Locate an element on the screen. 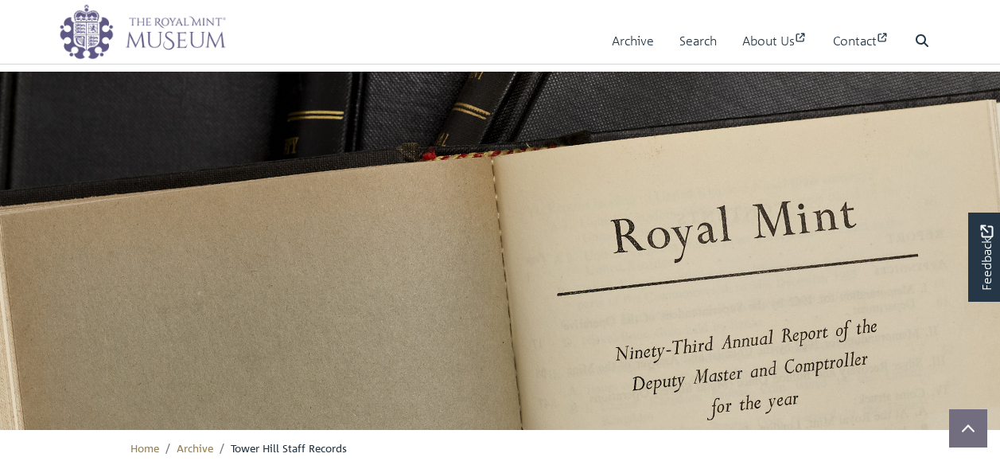  a: Search is located at coordinates (698, 41).